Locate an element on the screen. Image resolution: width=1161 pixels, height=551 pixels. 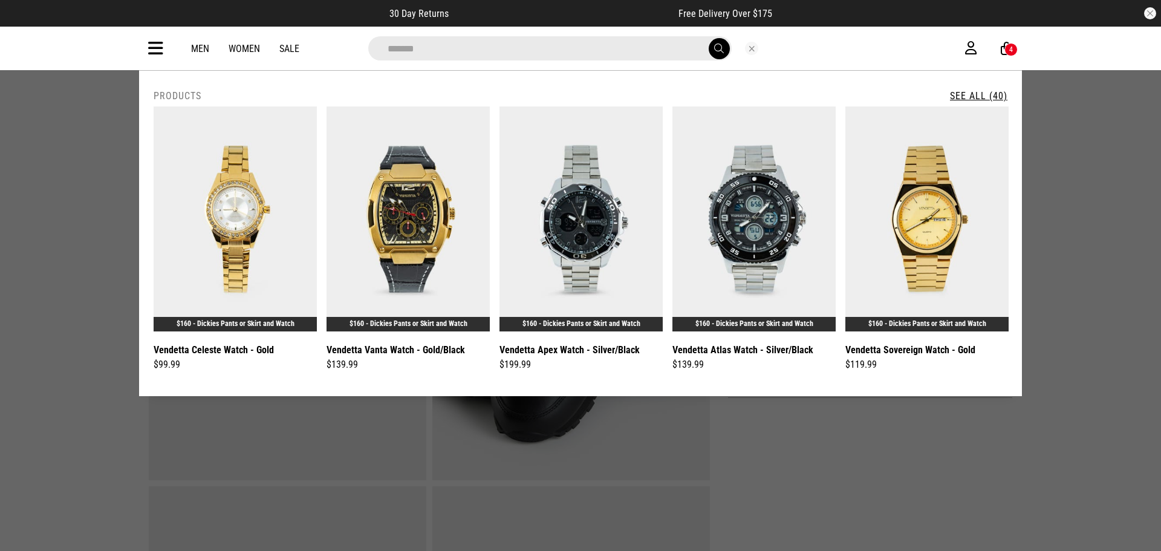
button: Open LiveChat chat widget is located at coordinates (28, 23).